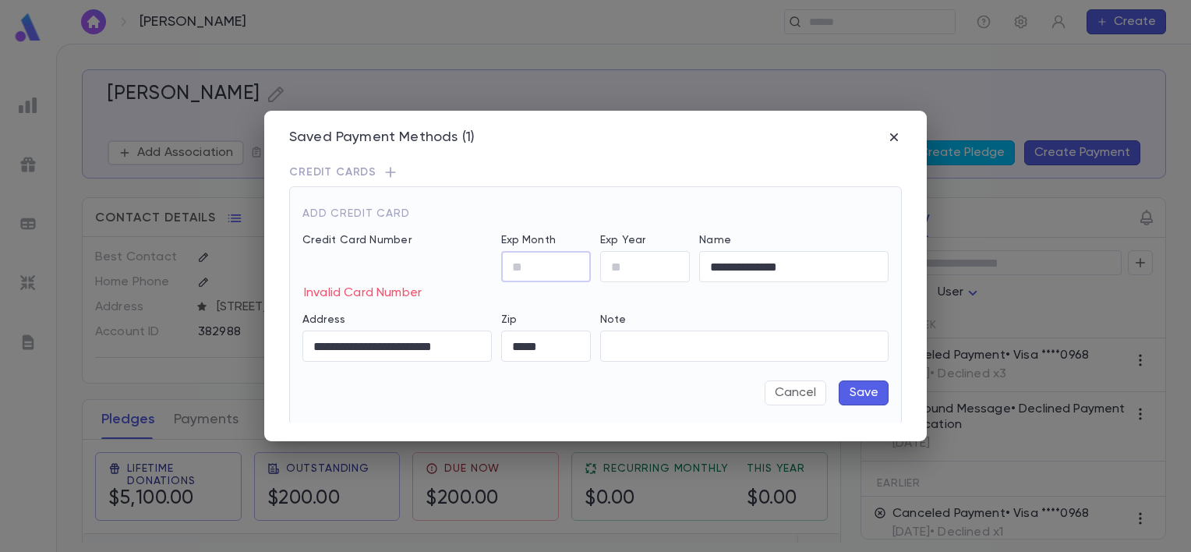 This screenshot has height=552, width=1191. What do you see at coordinates (356, 214) in the screenshot?
I see `span: Add Credit Card` at bounding box center [356, 214].